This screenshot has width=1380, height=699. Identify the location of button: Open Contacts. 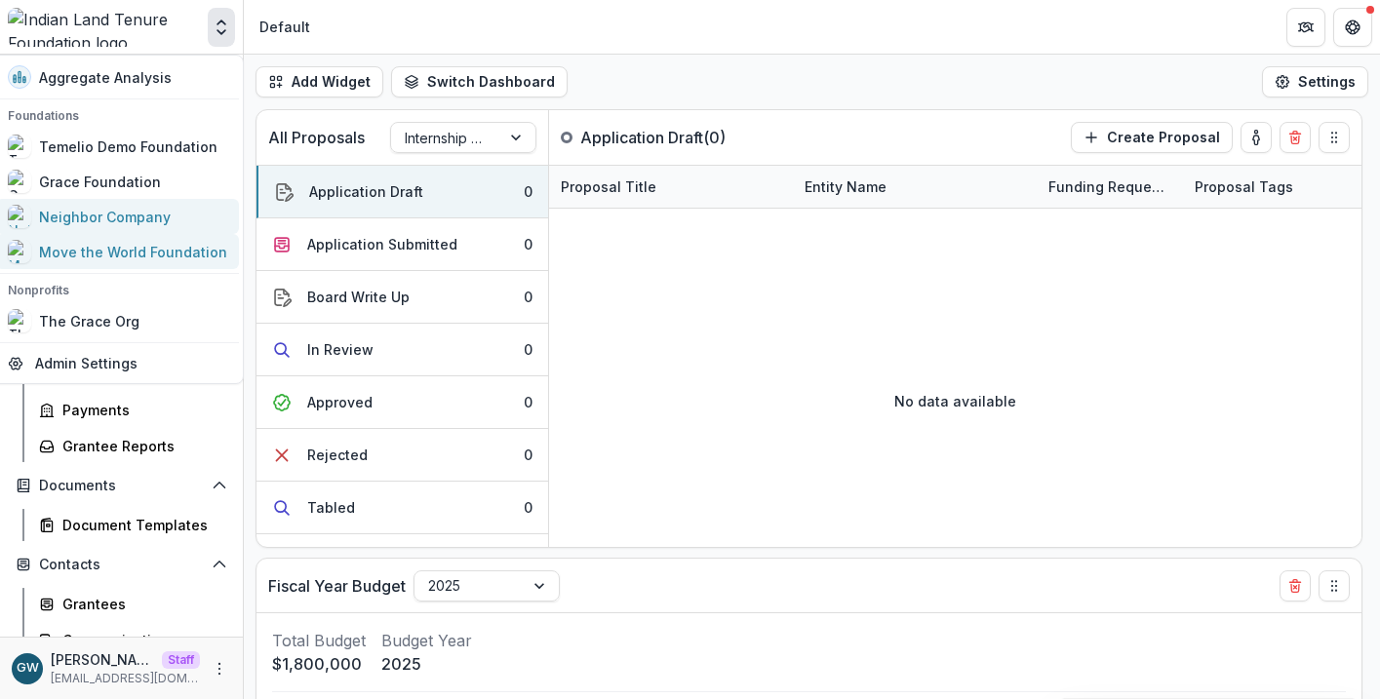
(121, 565).